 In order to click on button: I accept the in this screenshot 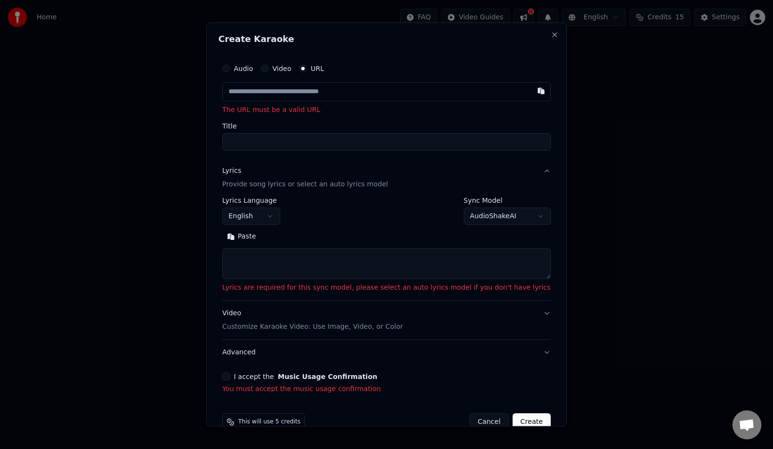, I will do `click(327, 376)`.